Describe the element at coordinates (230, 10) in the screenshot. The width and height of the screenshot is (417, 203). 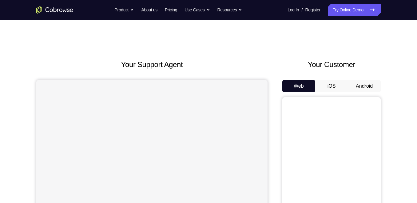
I see `button: Resources` at that location.